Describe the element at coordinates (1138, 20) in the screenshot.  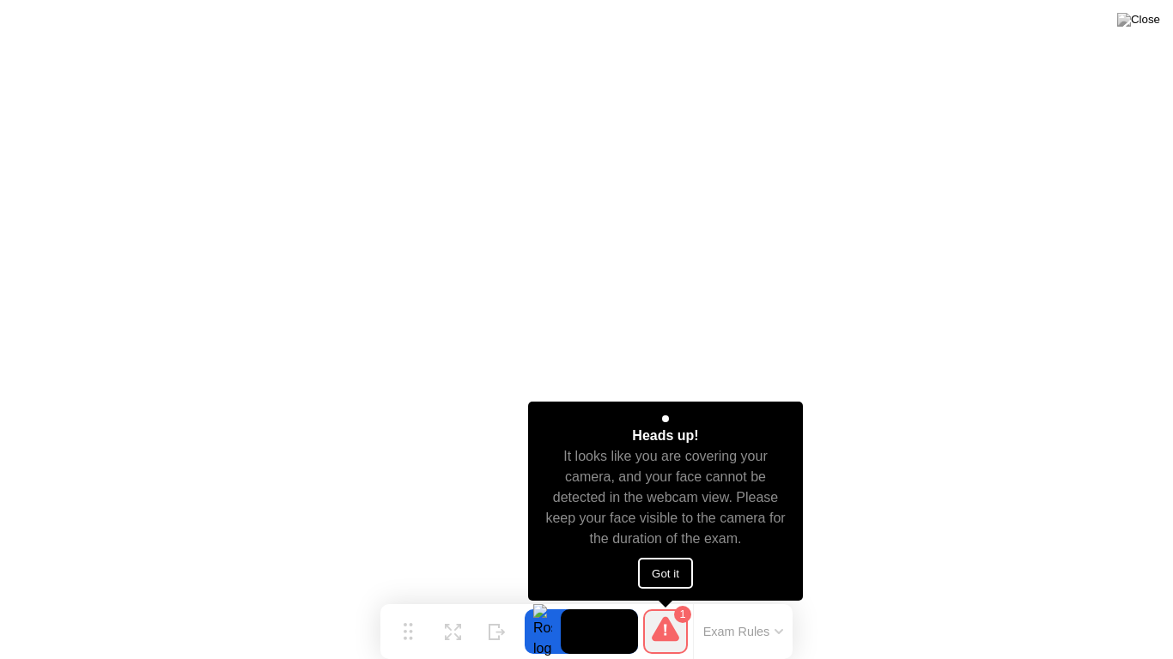
I see `img: Close` at that location.